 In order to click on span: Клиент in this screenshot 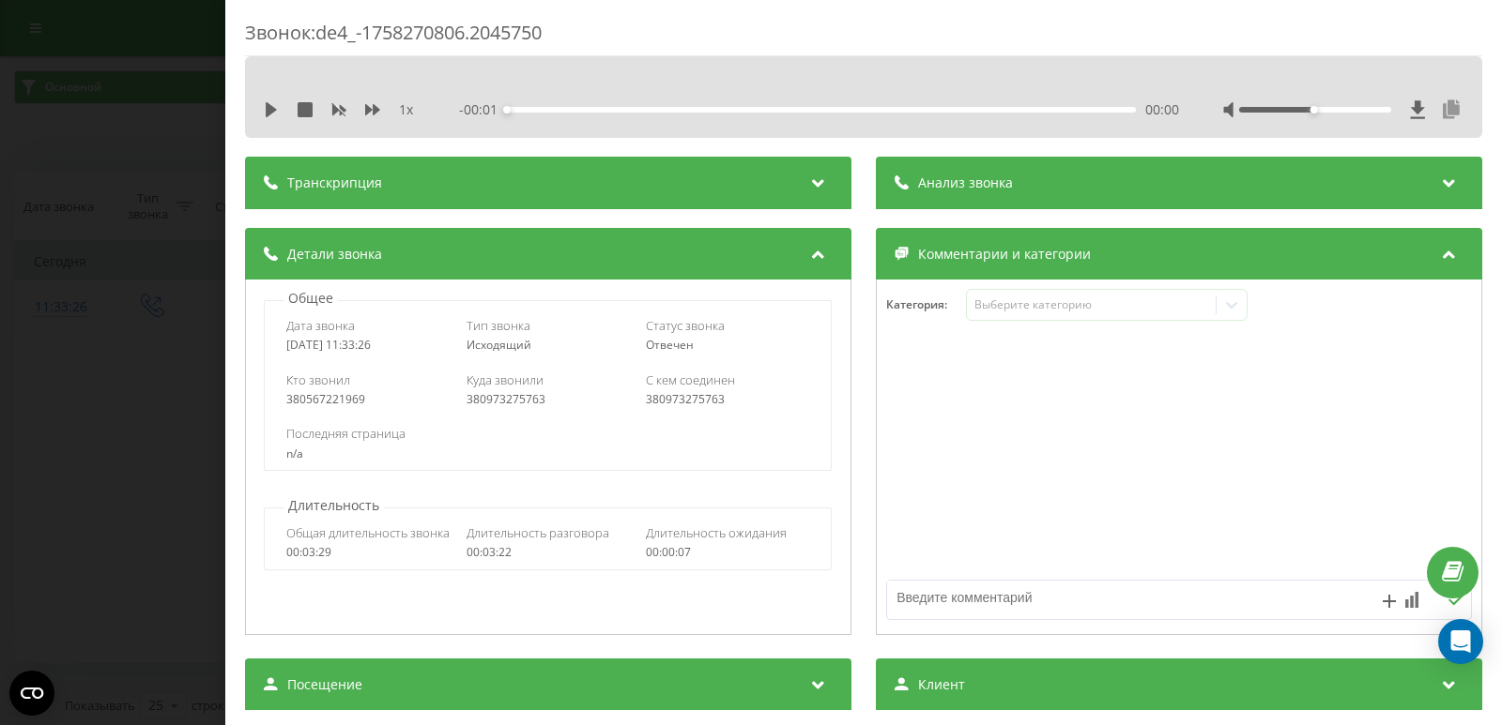, I will do `click(941, 685)`.